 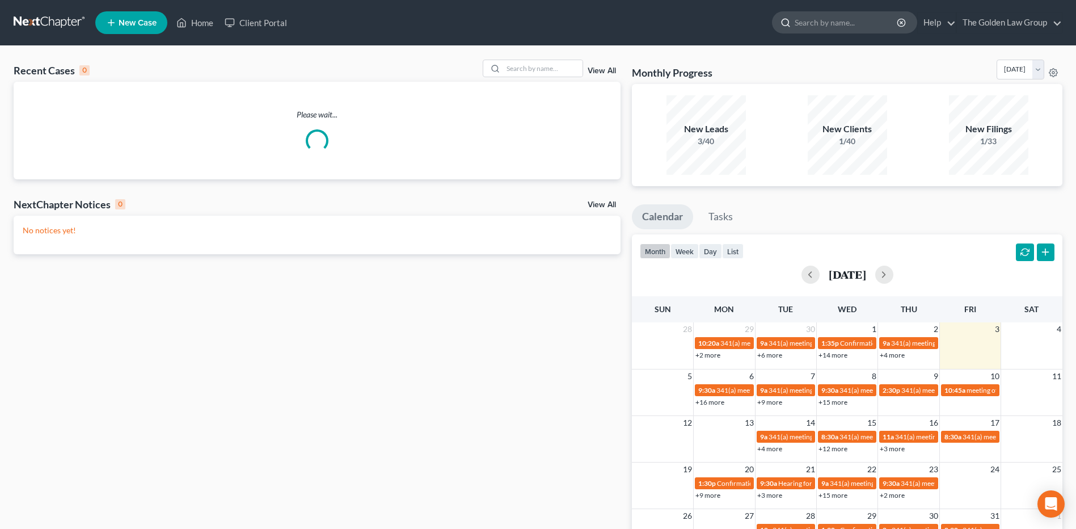 What do you see at coordinates (750, 469) in the screenshot?
I see `span: 20` at bounding box center [750, 469].